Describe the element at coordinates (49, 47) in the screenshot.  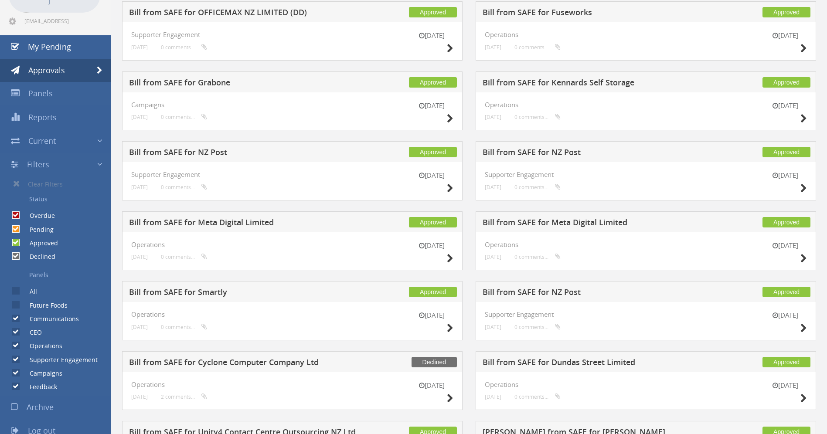
I see `span: My Pending` at that location.